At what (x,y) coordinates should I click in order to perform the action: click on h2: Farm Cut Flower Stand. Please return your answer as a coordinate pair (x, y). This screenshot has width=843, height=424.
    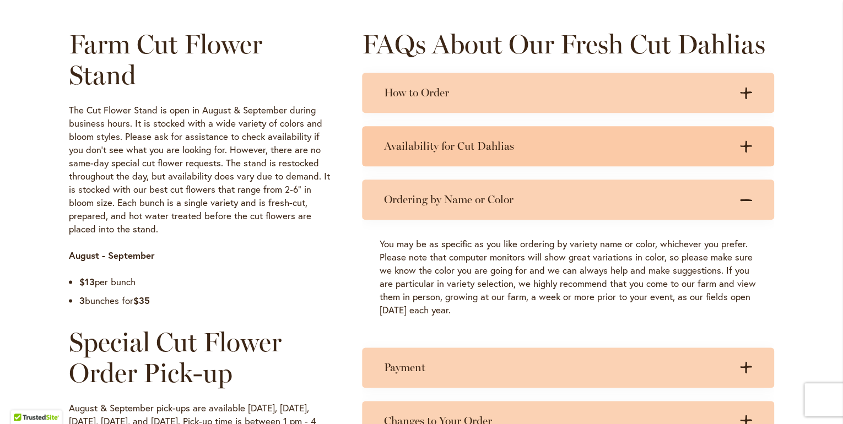
    Looking at the image, I should click on (200, 60).